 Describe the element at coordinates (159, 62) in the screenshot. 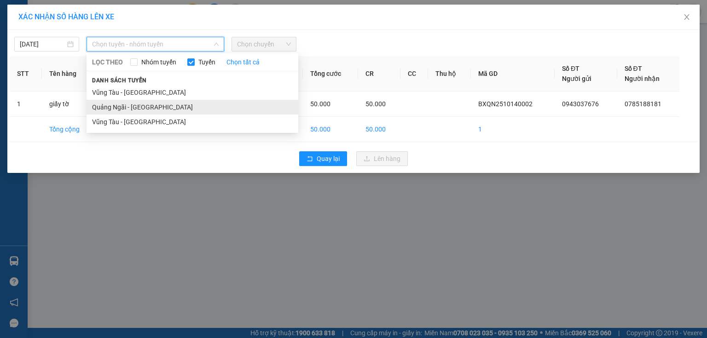

I see `span: Nhóm tuyến` at that location.